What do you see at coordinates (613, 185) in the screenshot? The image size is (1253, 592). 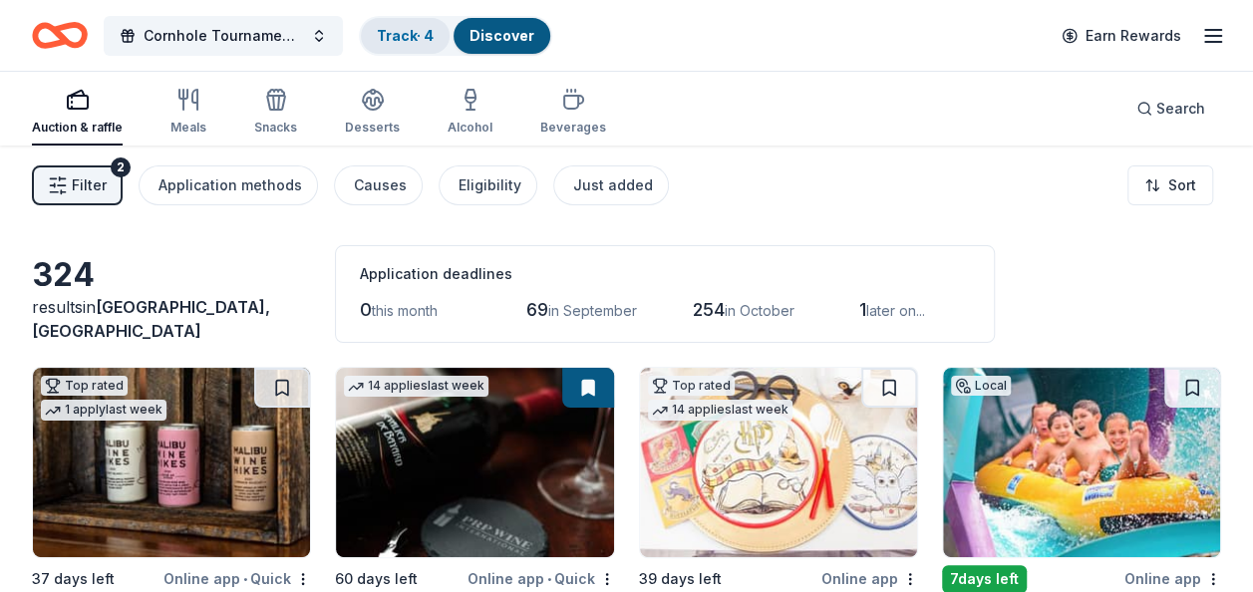 I see `div: Just added` at bounding box center [613, 185].